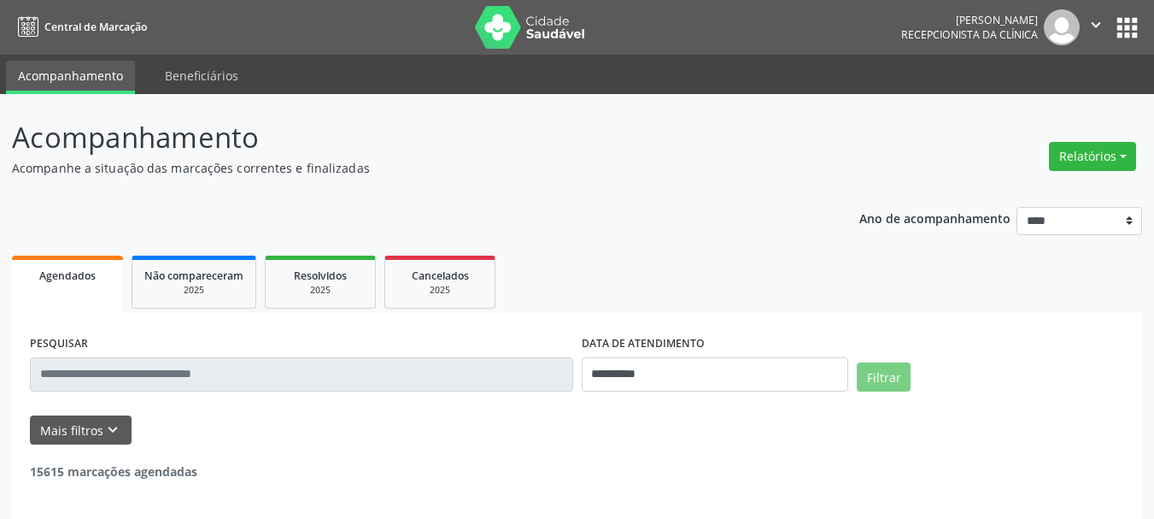  Describe the element at coordinates (440, 275) in the screenshot. I see `span: Cancelados` at that location.